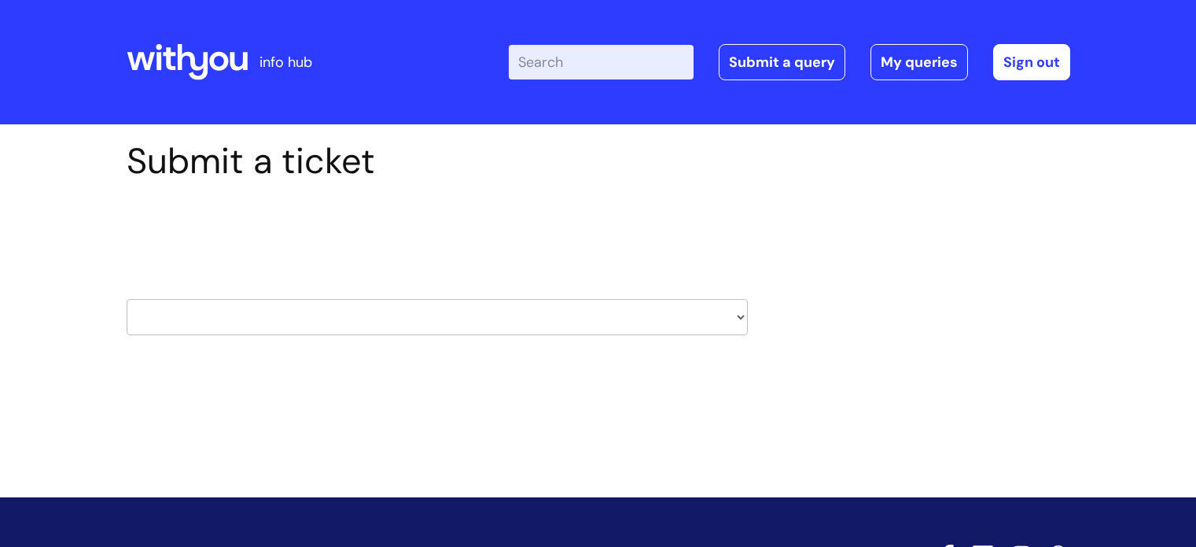 This screenshot has width=1196, height=547. Describe the element at coordinates (285, 62) in the screenshot. I see `p: info hub` at that location.